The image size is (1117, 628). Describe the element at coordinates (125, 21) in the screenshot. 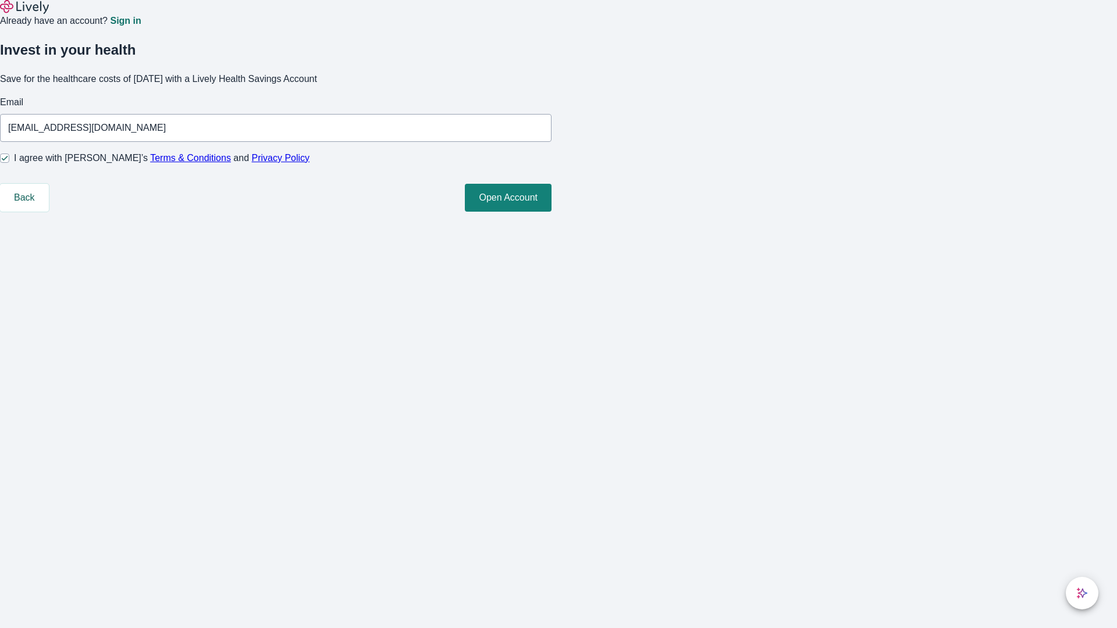

I see `a: Sign in` at that location.